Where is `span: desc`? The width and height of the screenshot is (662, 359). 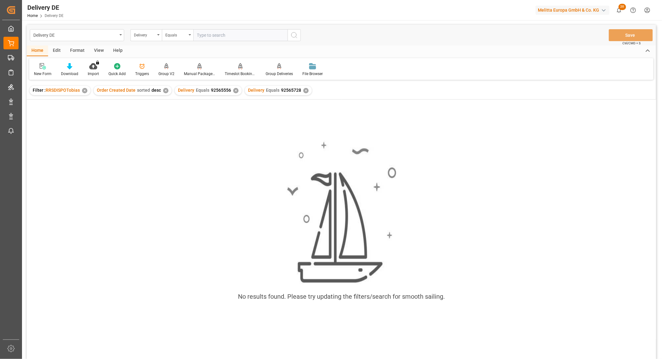
span: desc is located at coordinates (156, 90).